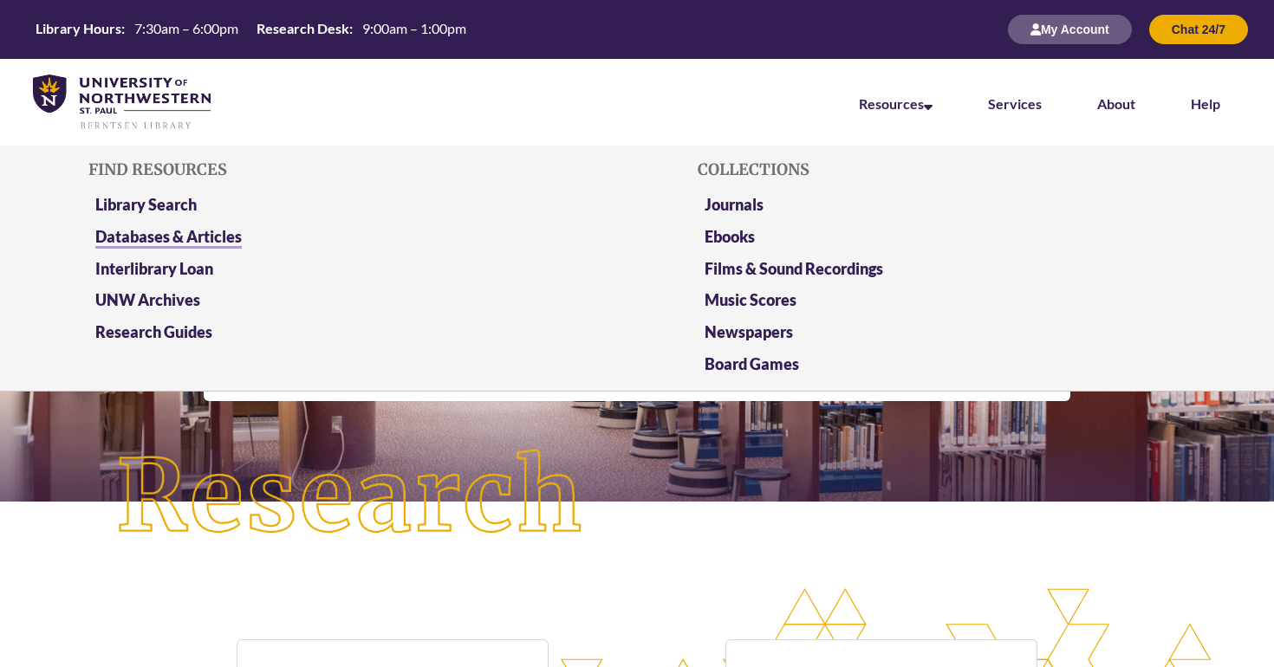  Describe the element at coordinates (751, 364) in the screenshot. I see `a: Board Games` at that location.